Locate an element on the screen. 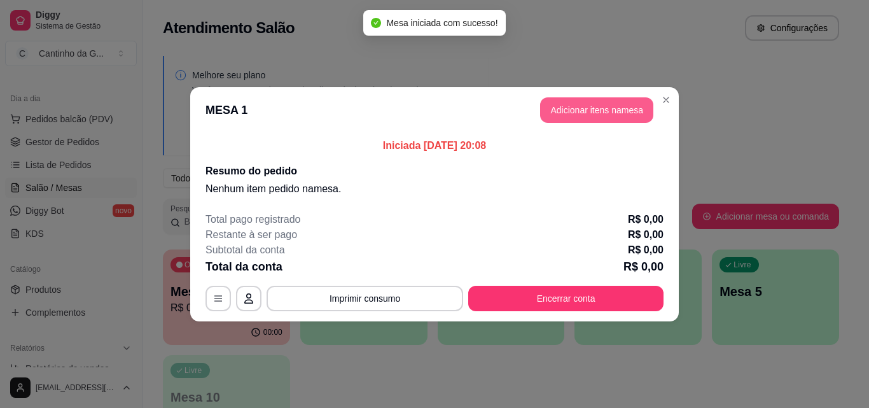 The height and width of the screenshot is (408, 869). span: check-circle is located at coordinates (376, 23).